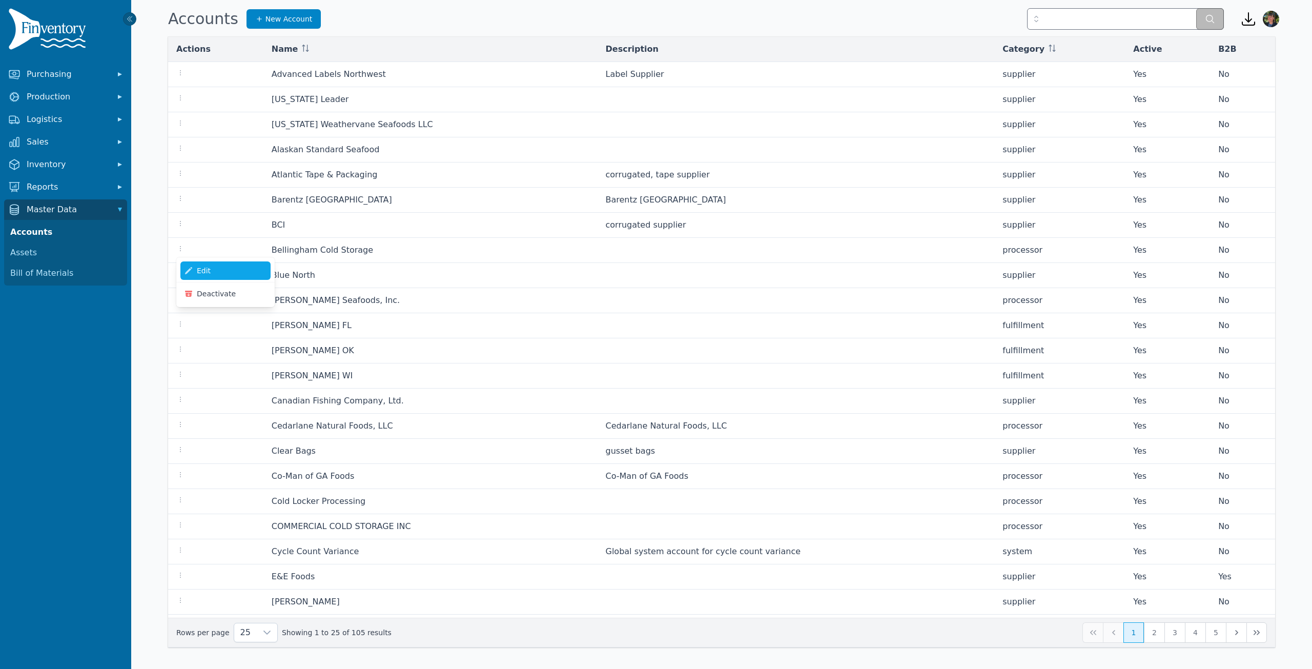 This screenshot has height=669, width=1312. Describe the element at coordinates (293, 576) in the screenshot. I see `a: E&E Foods` at that location.